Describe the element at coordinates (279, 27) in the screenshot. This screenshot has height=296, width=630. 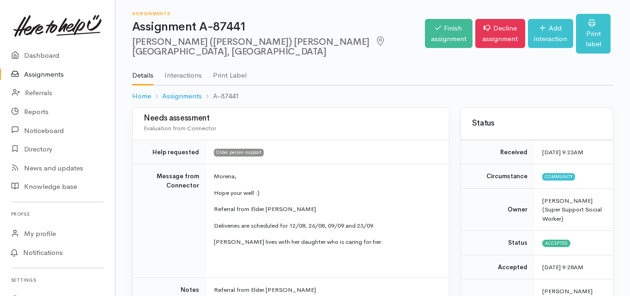
I see `h1: Assignment A-87441` at that location.